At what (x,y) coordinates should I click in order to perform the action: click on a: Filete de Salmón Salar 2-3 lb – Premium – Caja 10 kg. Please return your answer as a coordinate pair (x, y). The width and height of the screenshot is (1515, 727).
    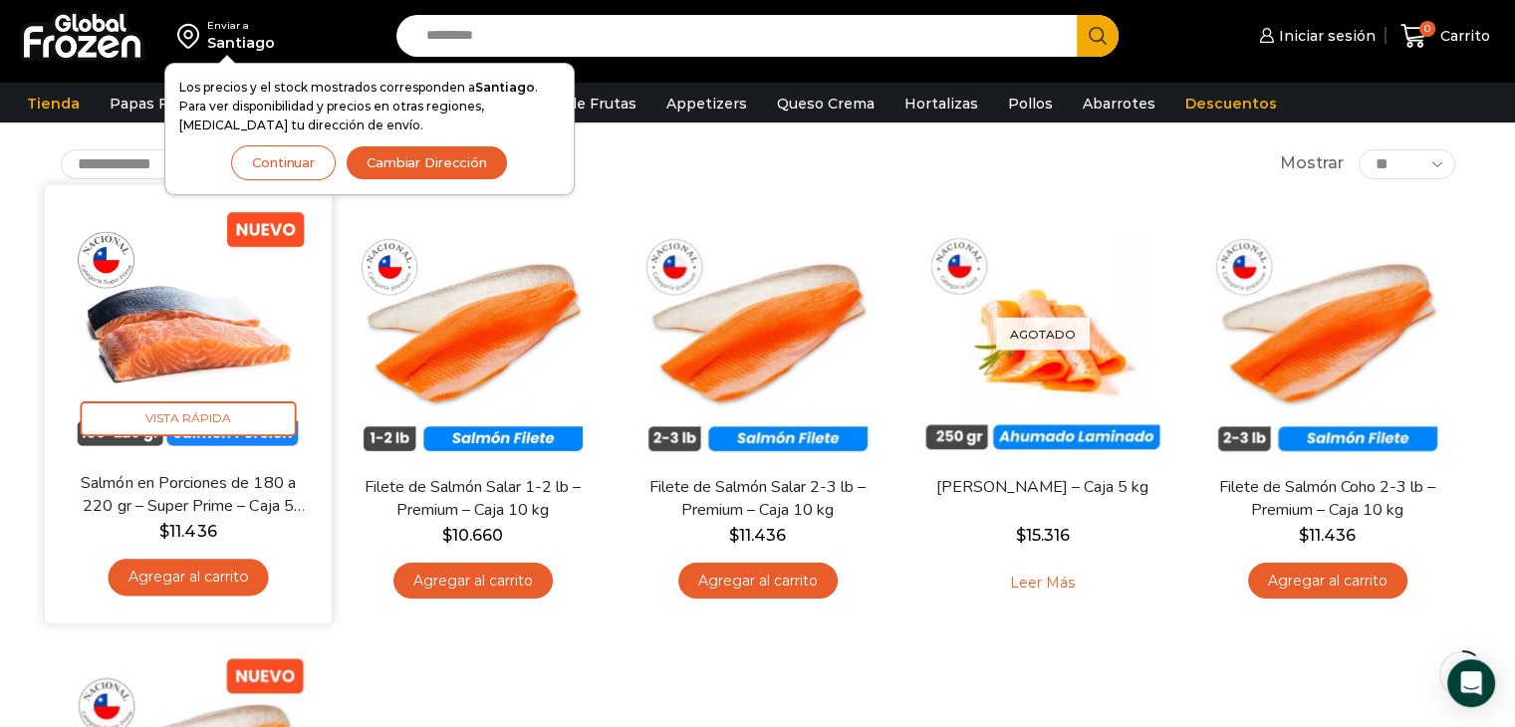
    Looking at the image, I should click on (757, 499).